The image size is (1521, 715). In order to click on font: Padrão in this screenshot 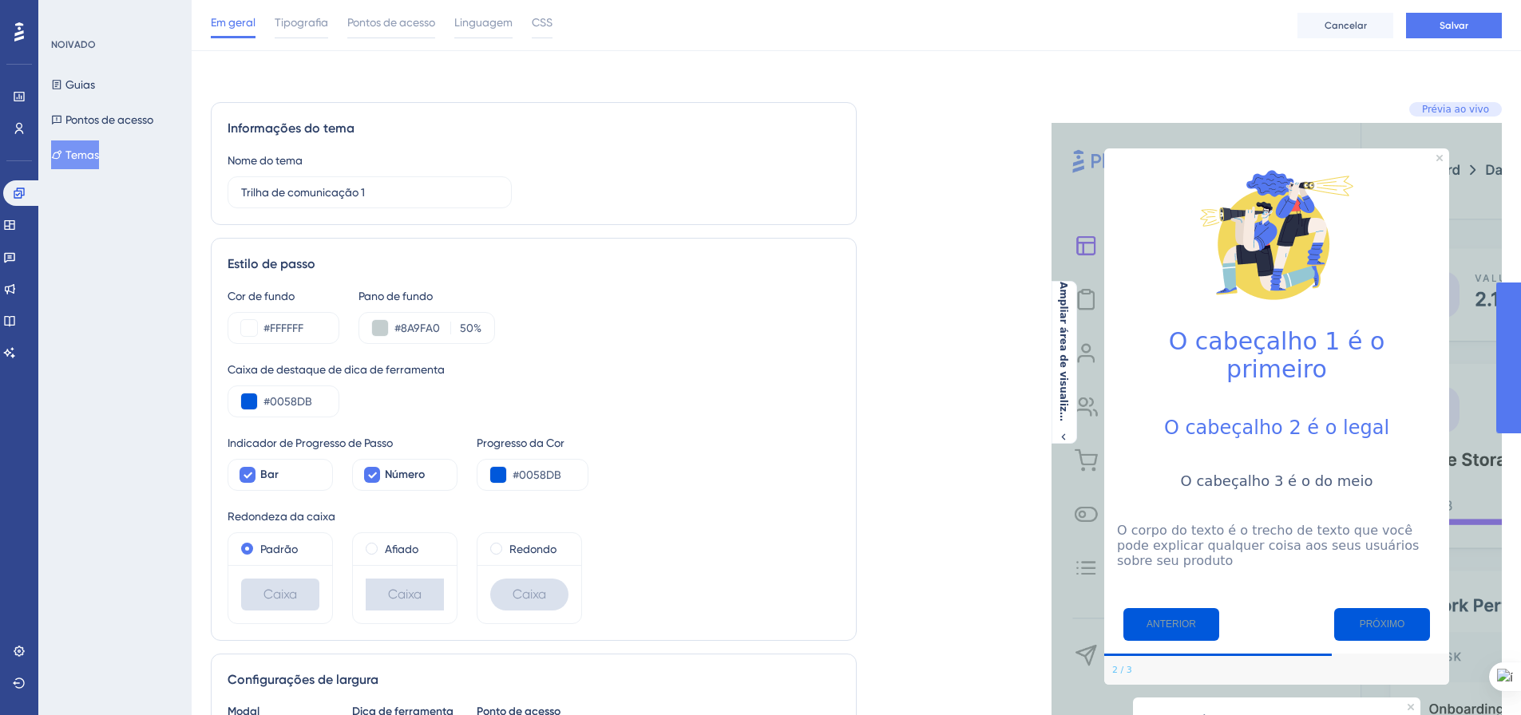, I will do `click(279, 549)`.